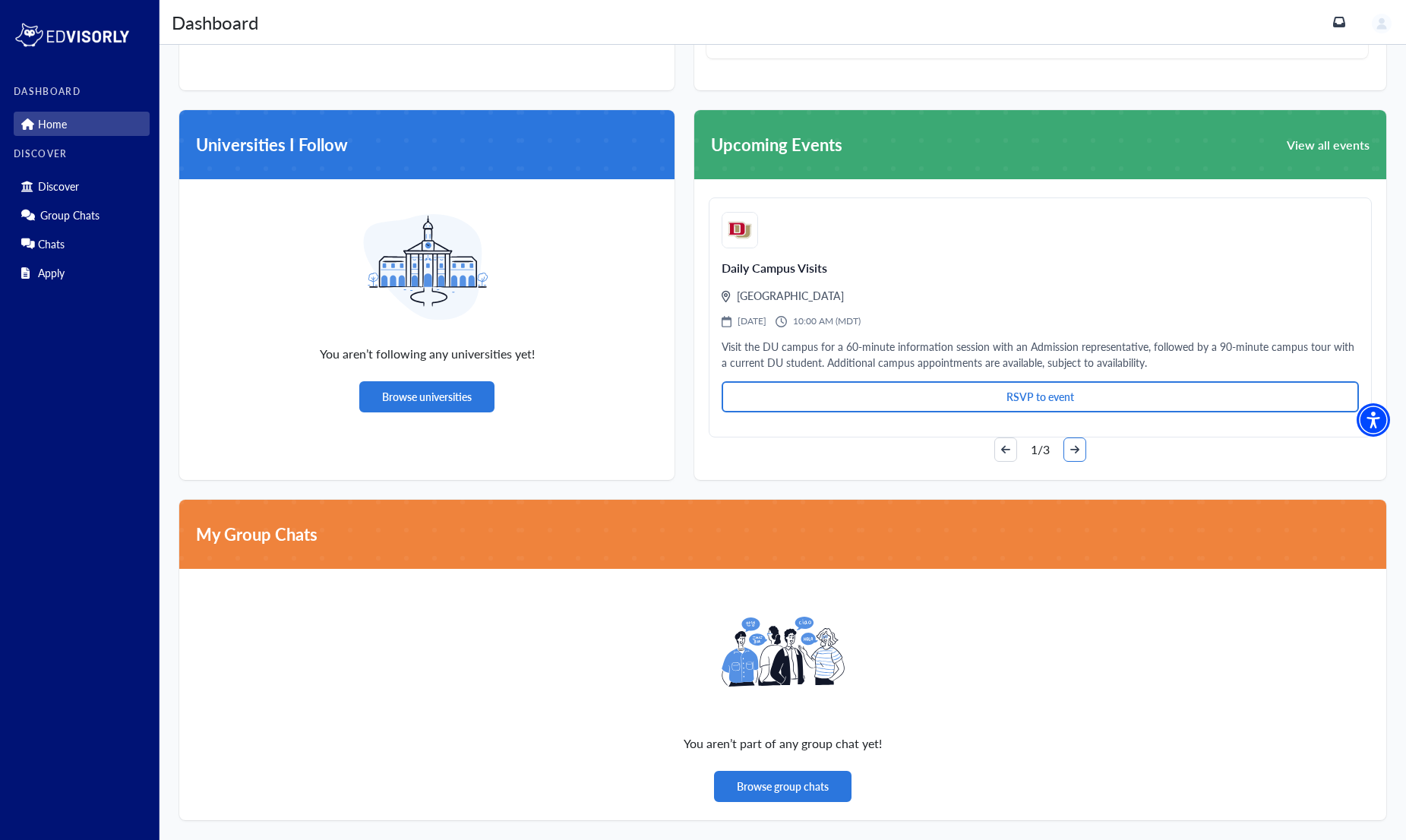 Image resolution: width=1406 pixels, height=840 pixels. What do you see at coordinates (1374, 420) in the screenshot?
I see `div: Accessibility Menu` at bounding box center [1374, 420].